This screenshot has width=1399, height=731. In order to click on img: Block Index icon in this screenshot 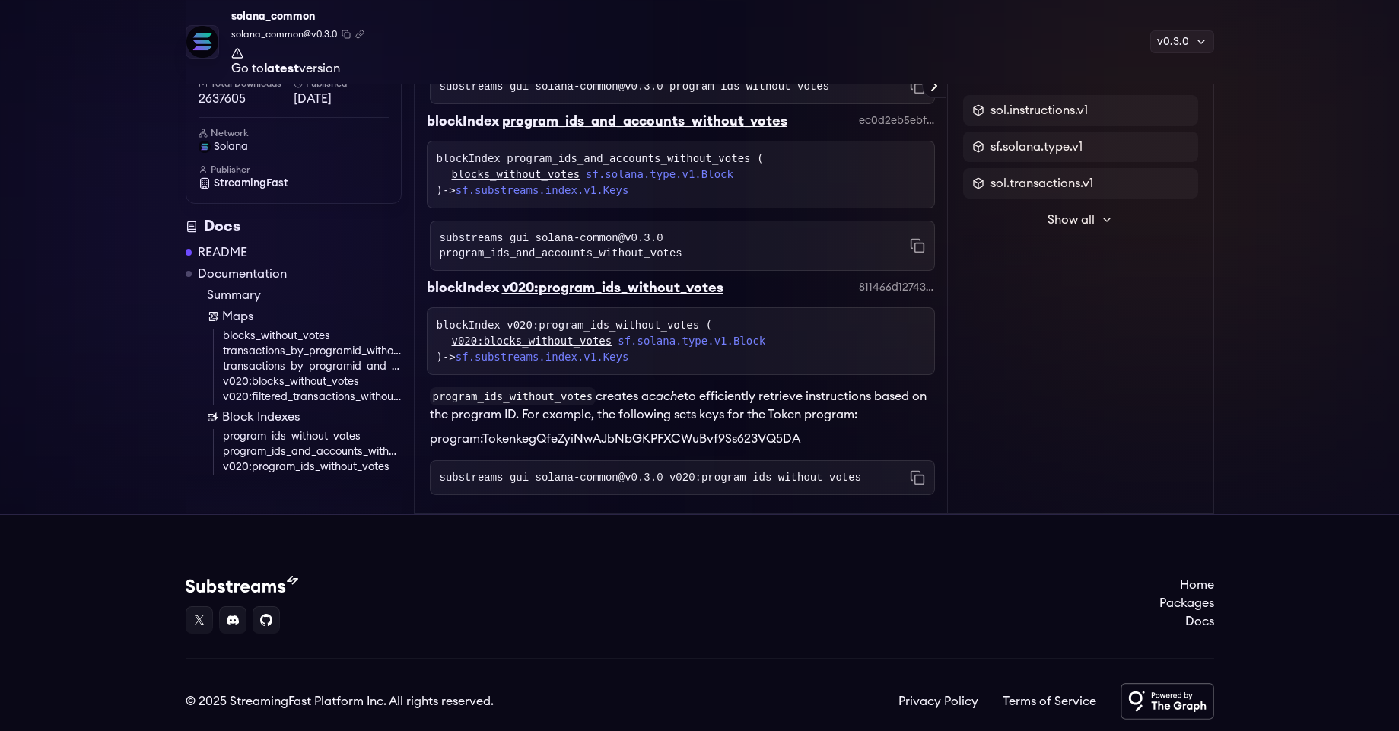, I will do `click(213, 417)`.